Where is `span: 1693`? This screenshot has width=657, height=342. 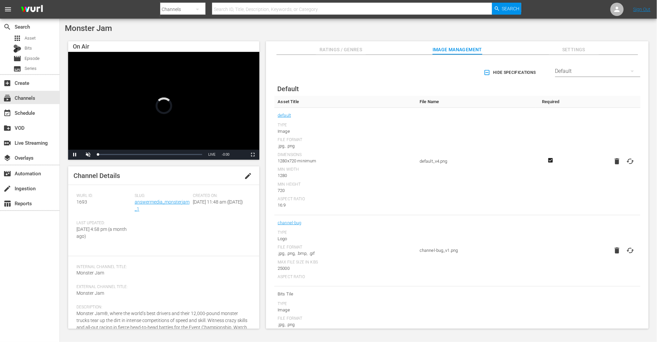 span: 1693 is located at coordinates (82, 202).